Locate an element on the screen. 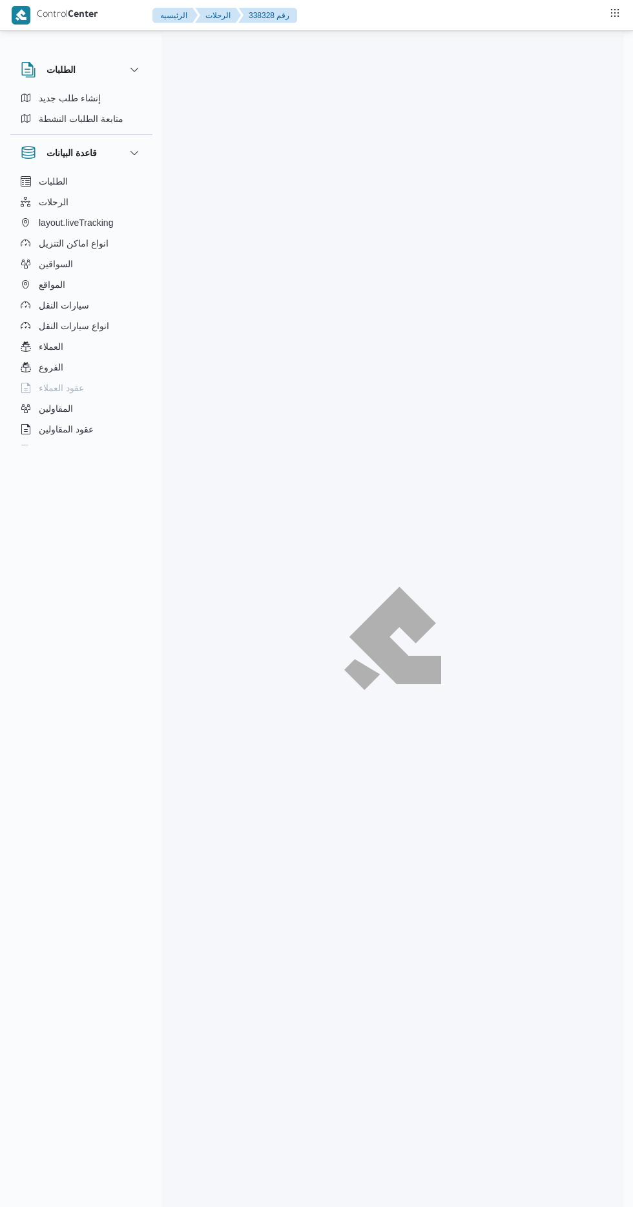 The height and width of the screenshot is (1207, 633). span: الفروع is located at coordinates (51, 367).